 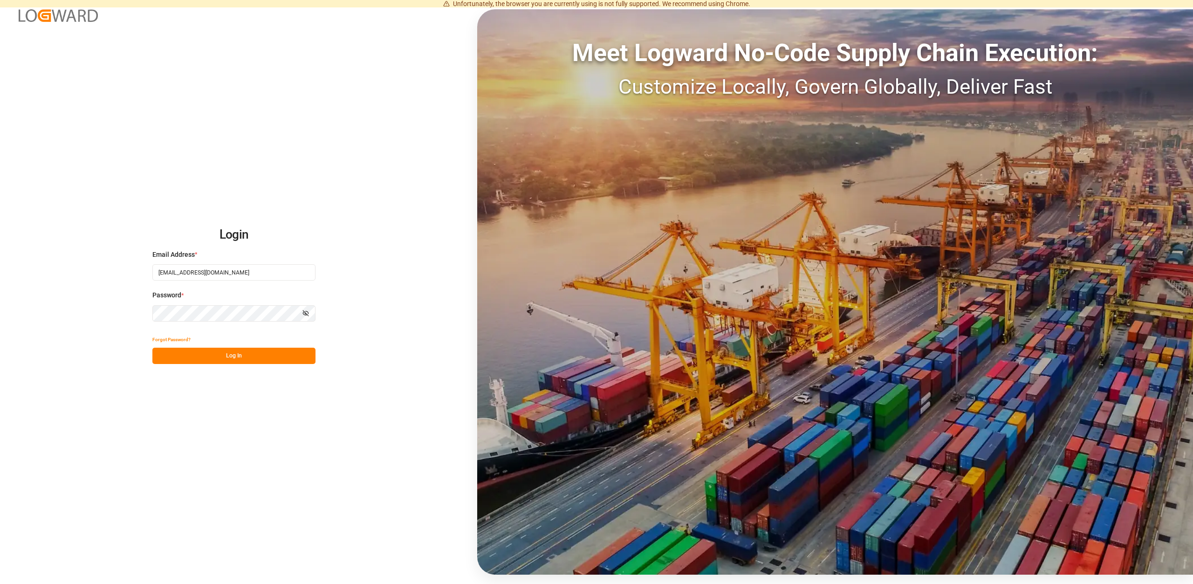 What do you see at coordinates (234, 272) in the screenshot?
I see `input: Enter your email` at bounding box center [234, 272].